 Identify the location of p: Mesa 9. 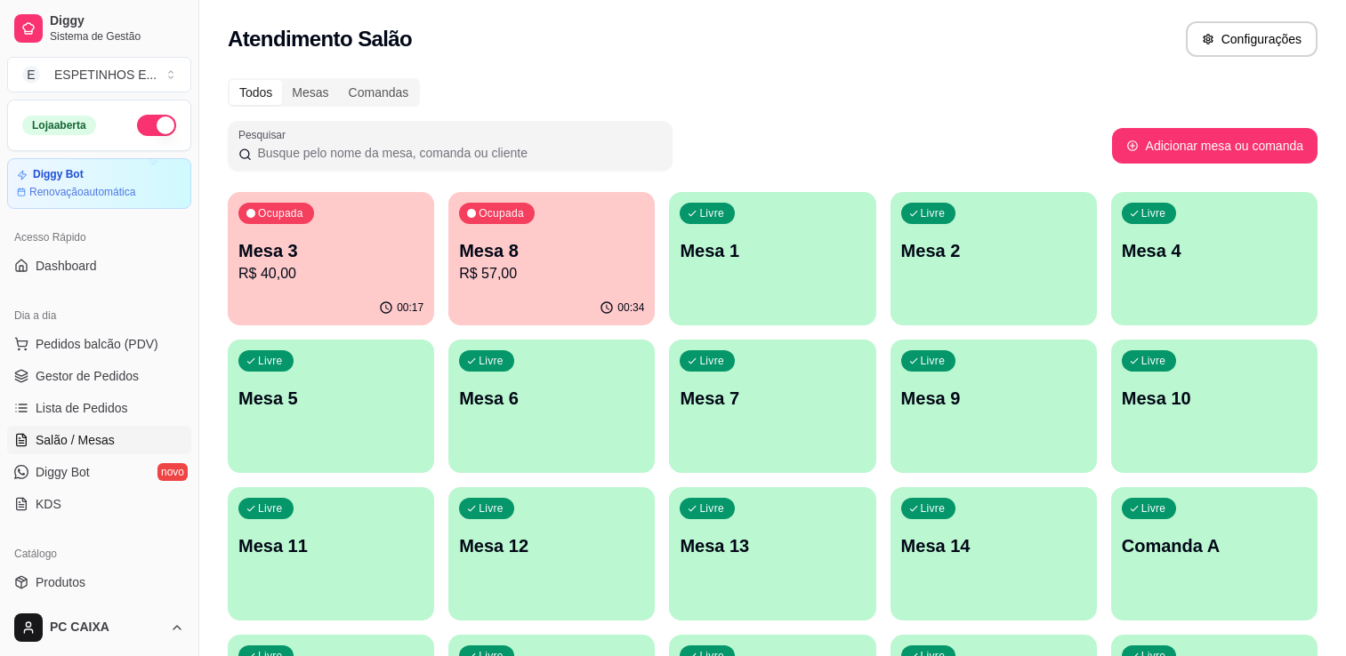
(994, 398).